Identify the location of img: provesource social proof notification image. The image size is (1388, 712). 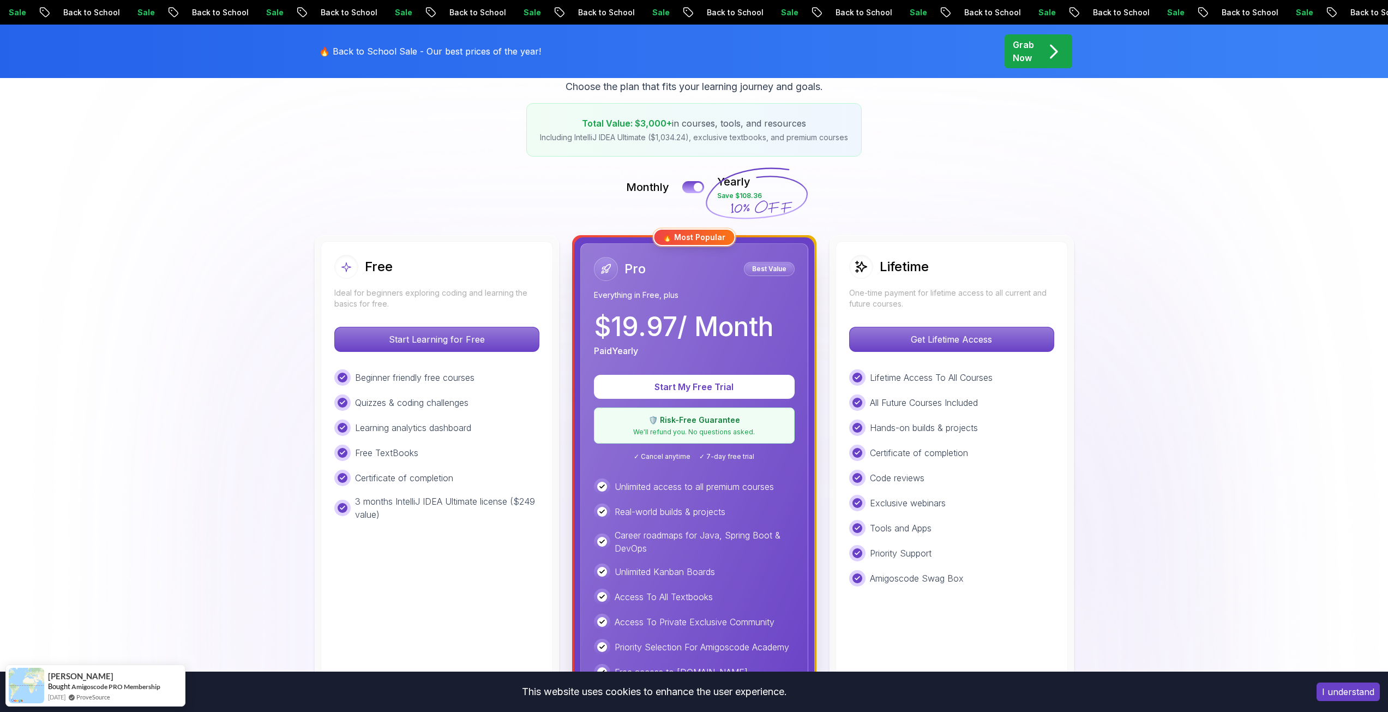
(26, 685).